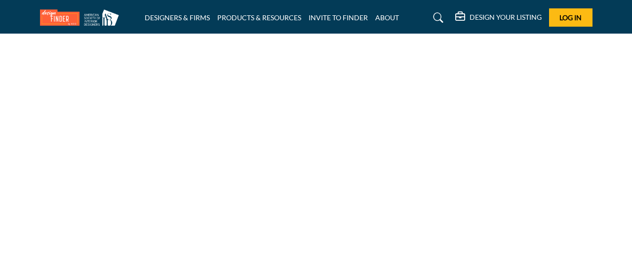 The image size is (632, 276). Describe the element at coordinates (437, 18) in the screenshot. I see `a: Search` at that location.